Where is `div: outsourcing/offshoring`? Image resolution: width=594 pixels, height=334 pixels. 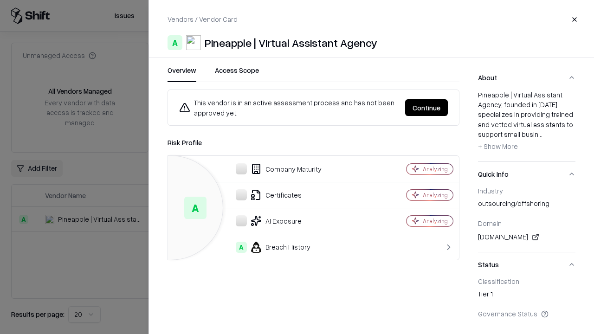 div: outsourcing/offshoring is located at coordinates (527, 205).